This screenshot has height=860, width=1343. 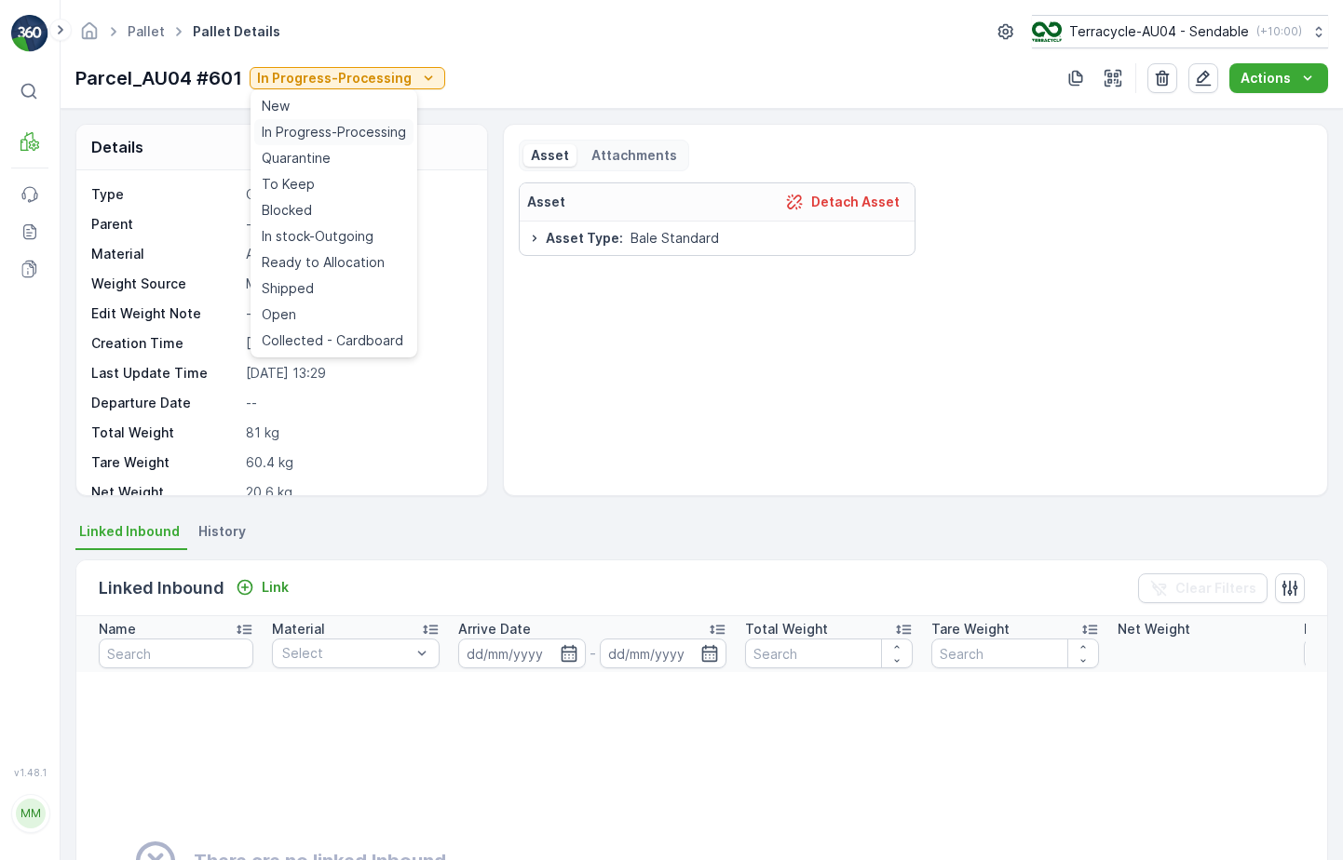 I want to click on span: Linked Inbound, so click(x=129, y=532).